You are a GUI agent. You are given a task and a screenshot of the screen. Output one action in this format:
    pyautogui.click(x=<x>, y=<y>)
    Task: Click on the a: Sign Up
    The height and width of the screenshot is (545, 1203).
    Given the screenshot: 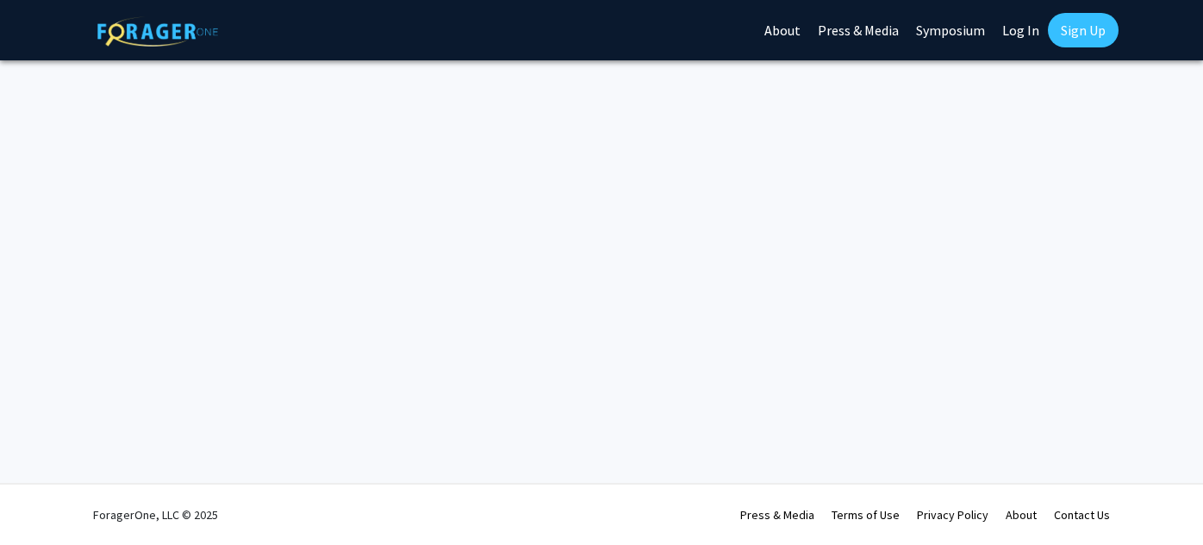 What is the action you would take?
    pyautogui.click(x=1083, y=30)
    